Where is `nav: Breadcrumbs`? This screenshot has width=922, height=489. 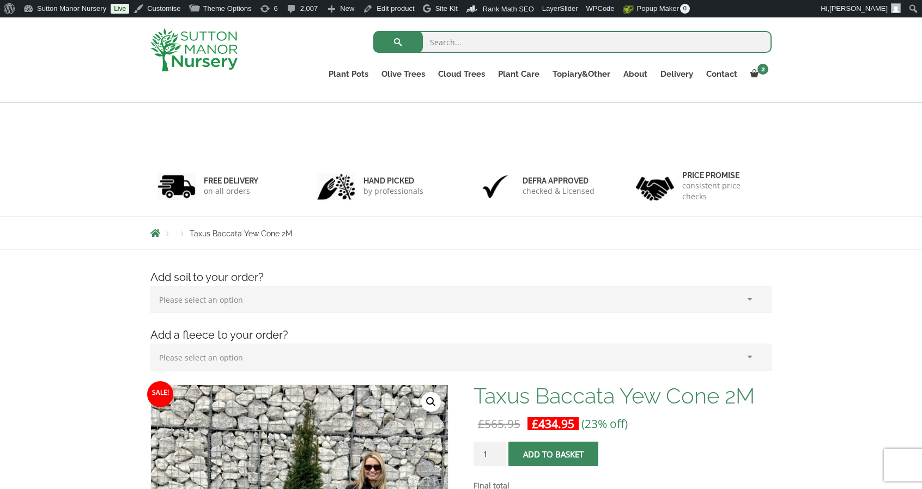 nav: Breadcrumbs is located at coordinates (461, 233).